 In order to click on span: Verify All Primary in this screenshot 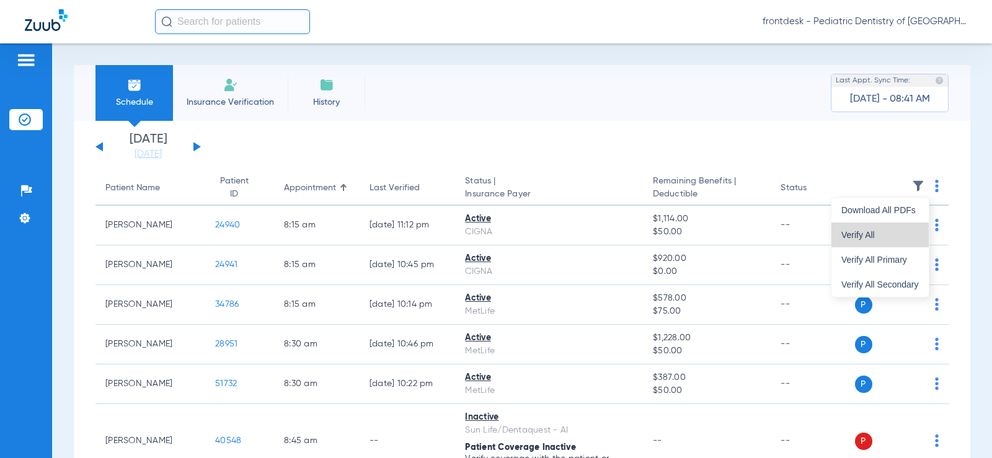, I will do `click(880, 260)`.